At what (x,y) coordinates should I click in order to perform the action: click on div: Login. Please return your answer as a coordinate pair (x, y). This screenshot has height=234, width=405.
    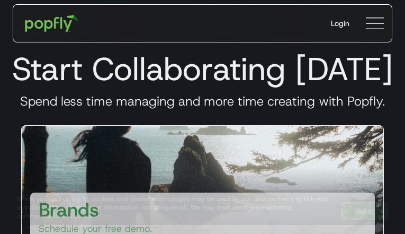
    Looking at the image, I should click on (340, 23).